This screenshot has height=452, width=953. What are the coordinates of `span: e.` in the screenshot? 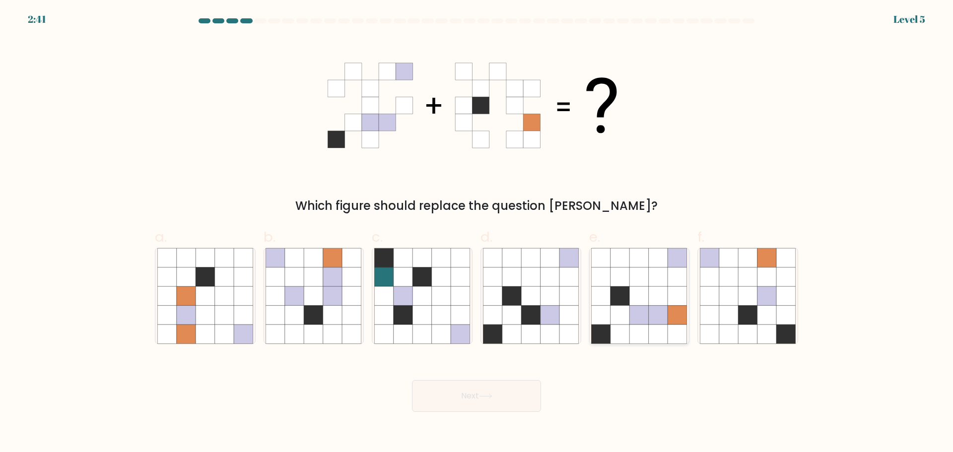 It's located at (595, 237).